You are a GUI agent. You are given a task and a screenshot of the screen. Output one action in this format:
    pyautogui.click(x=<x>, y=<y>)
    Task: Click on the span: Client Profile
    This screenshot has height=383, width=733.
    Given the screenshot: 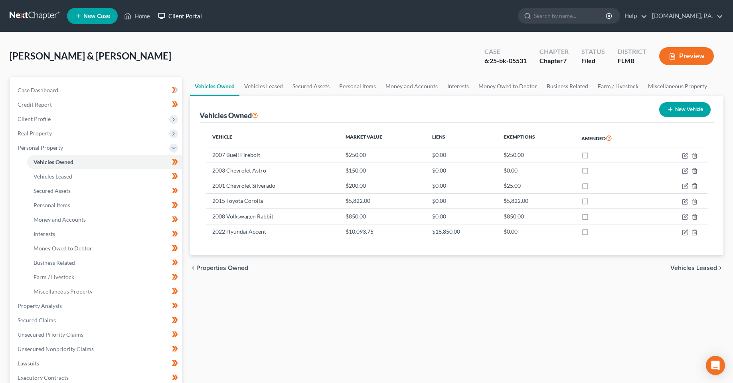 What is the action you would take?
    pyautogui.click(x=34, y=119)
    